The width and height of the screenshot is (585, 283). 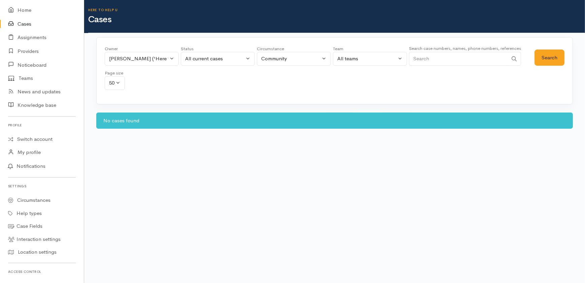 What do you see at coordinates (42, 271) in the screenshot?
I see `h6: Access control` at bounding box center [42, 271].